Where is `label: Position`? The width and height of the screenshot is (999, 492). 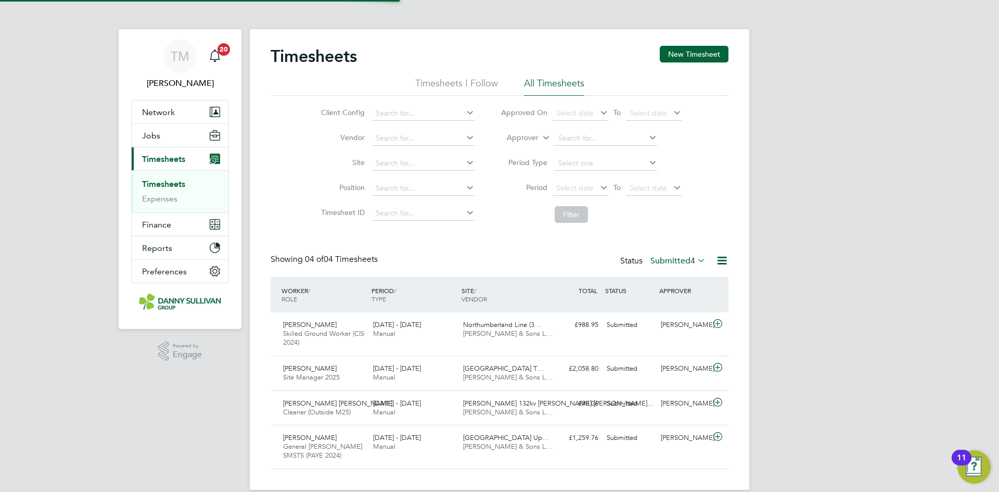
label: Position is located at coordinates (341, 187).